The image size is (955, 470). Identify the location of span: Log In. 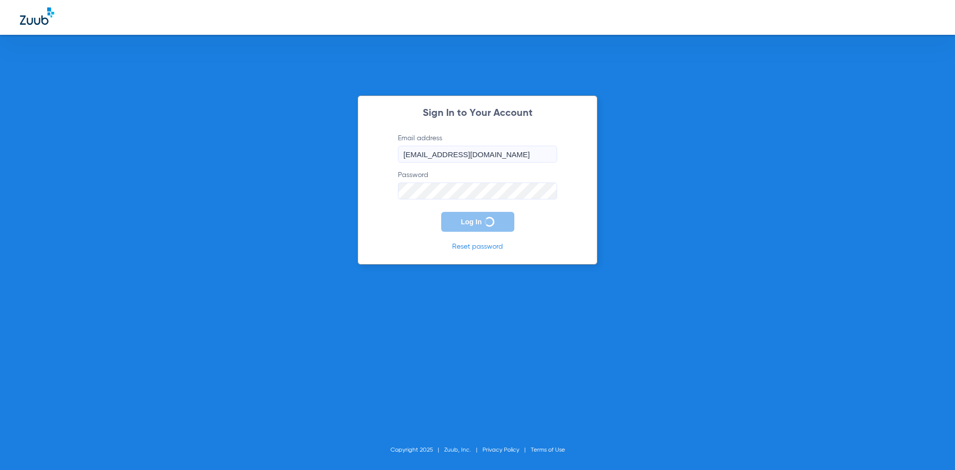
(471, 222).